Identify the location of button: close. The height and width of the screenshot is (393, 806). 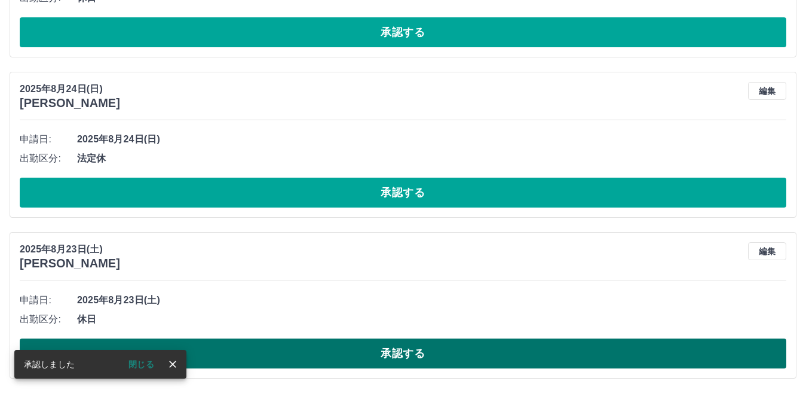
(173, 364).